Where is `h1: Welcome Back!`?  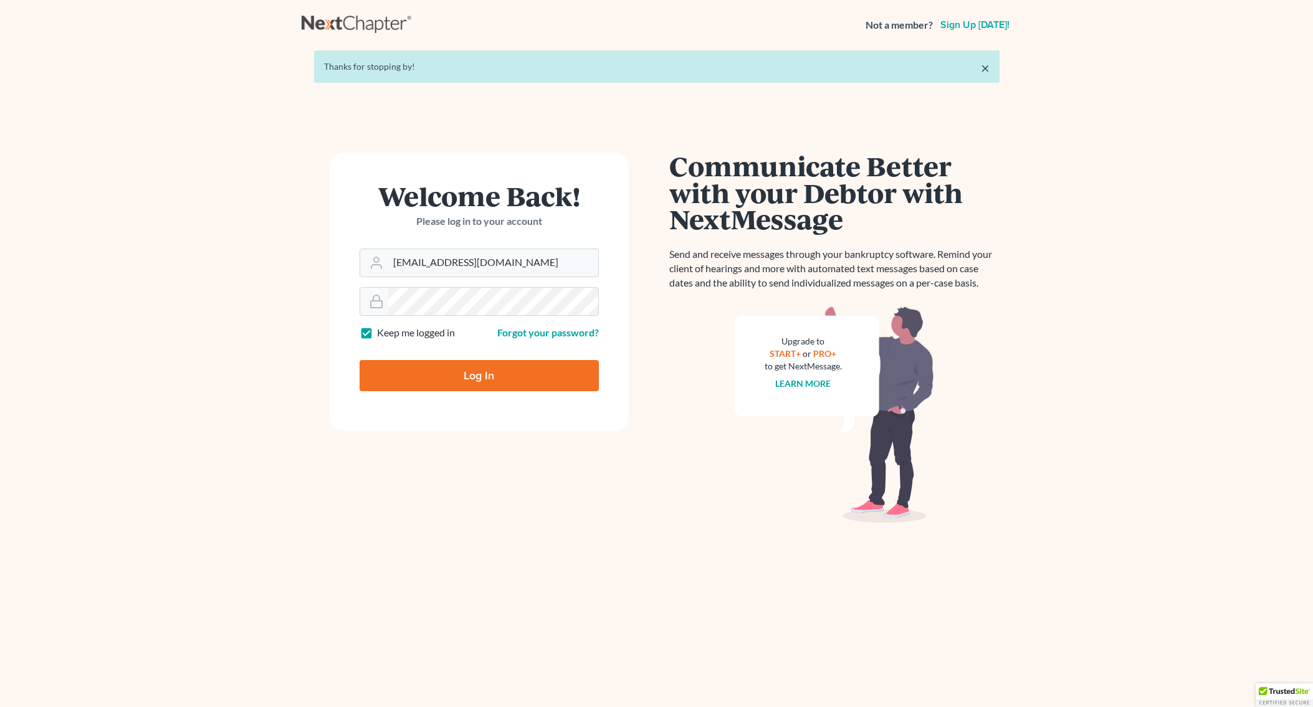 h1: Welcome Back! is located at coordinates (479, 196).